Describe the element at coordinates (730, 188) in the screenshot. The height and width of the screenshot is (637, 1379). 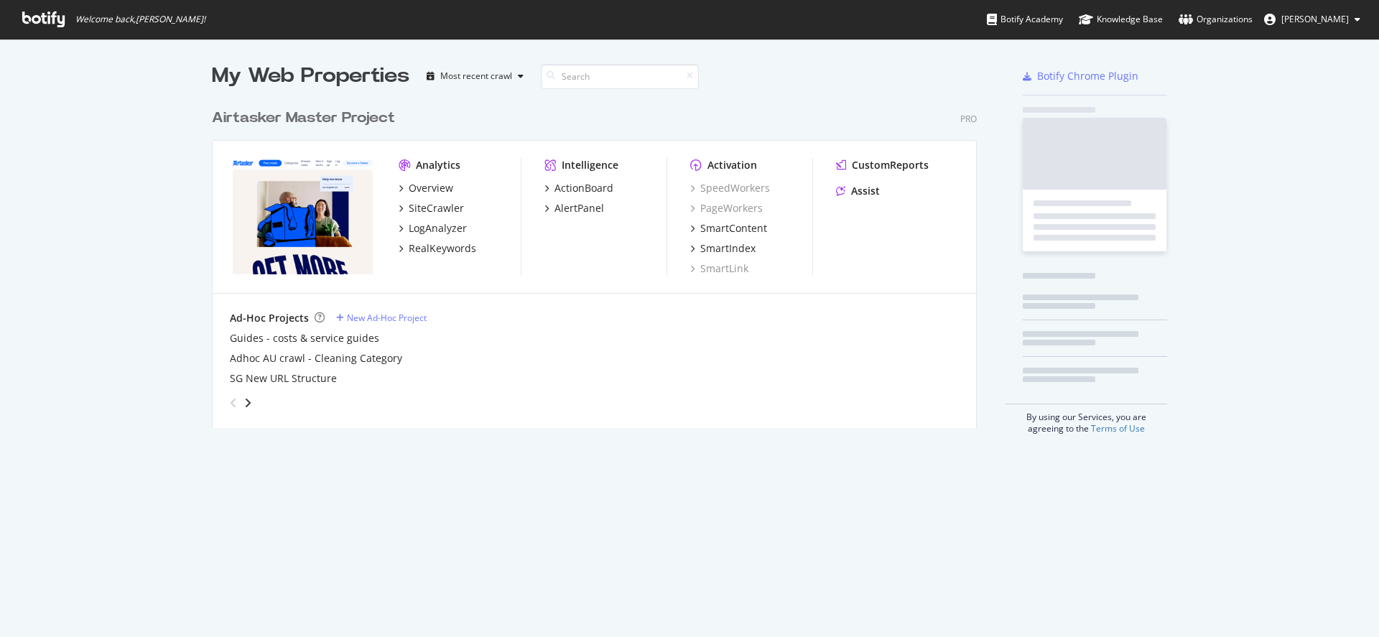
I see `div: SpeedWorkers` at that location.